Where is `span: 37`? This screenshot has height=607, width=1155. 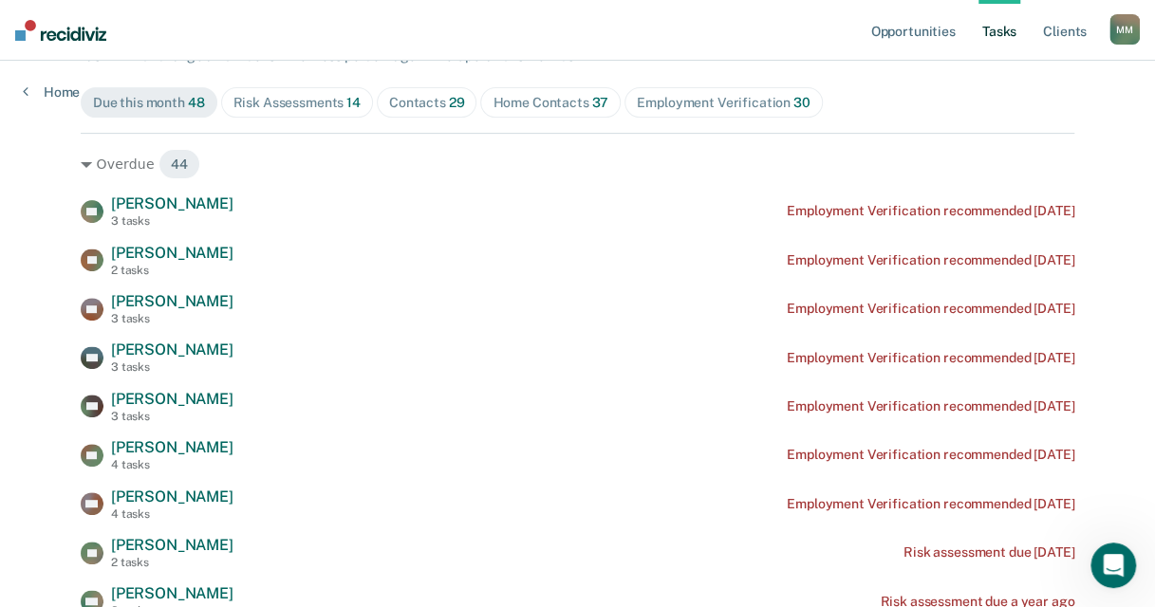 span: 37 is located at coordinates (600, 102).